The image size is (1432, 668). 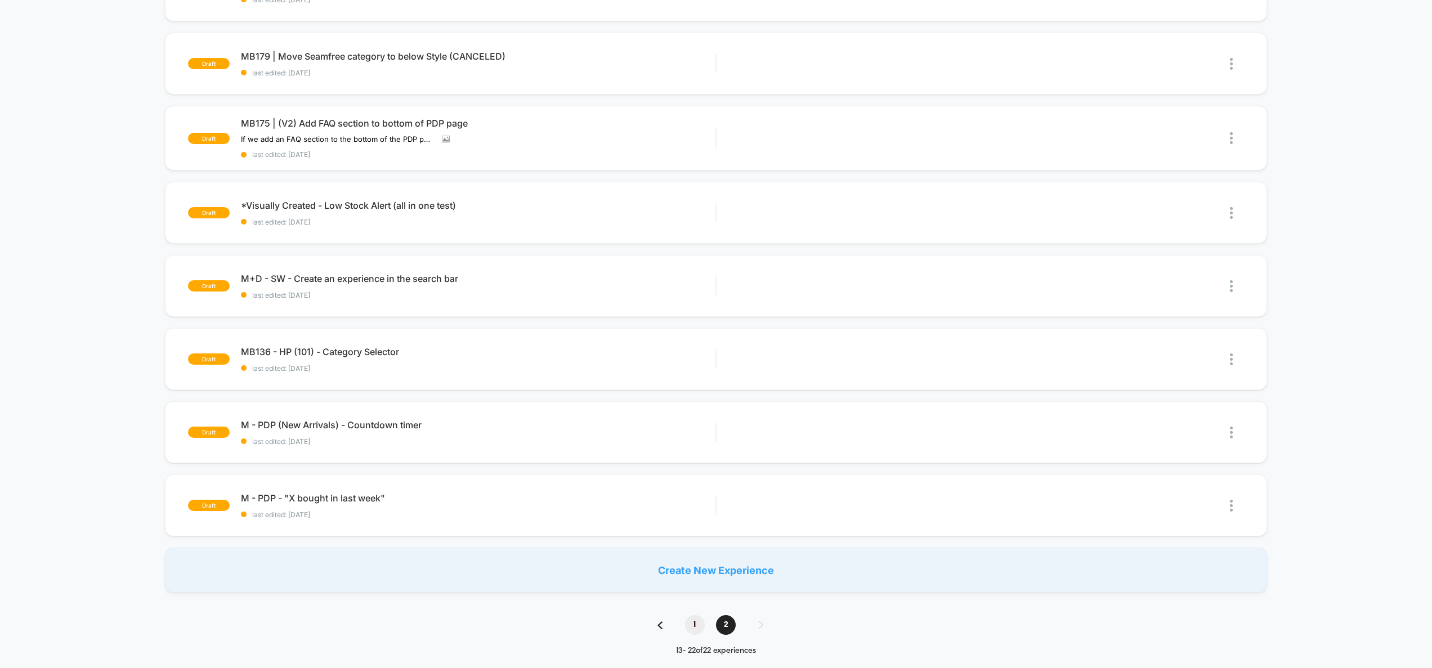 I want to click on img: pagination back, so click(x=660, y=625).